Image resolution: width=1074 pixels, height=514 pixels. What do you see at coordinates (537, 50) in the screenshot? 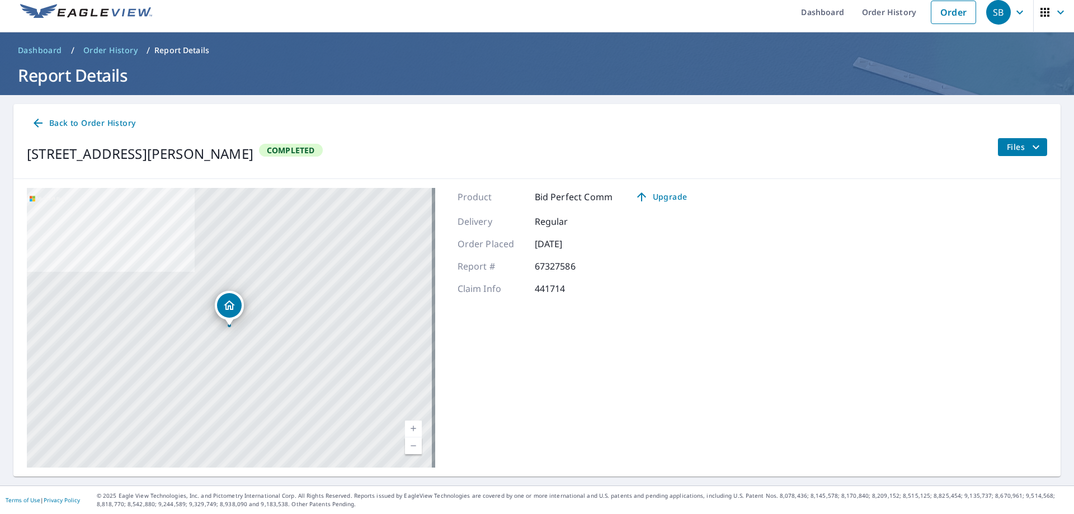
I see `nav: breadcrumb` at bounding box center [537, 50].